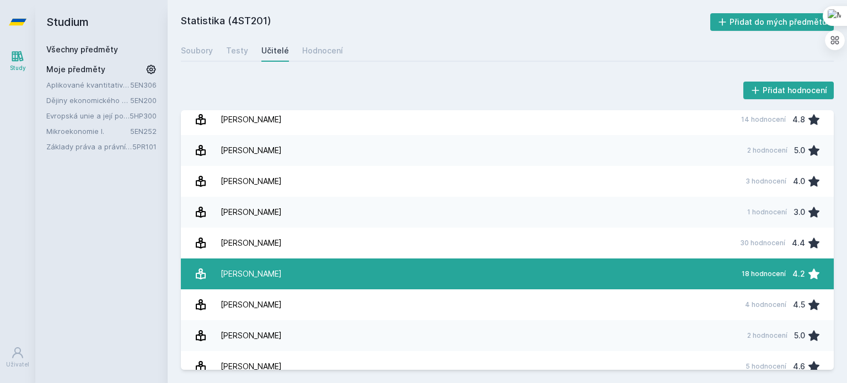  Describe the element at coordinates (799, 305) in the screenshot. I see `div: 4.5` at that location.